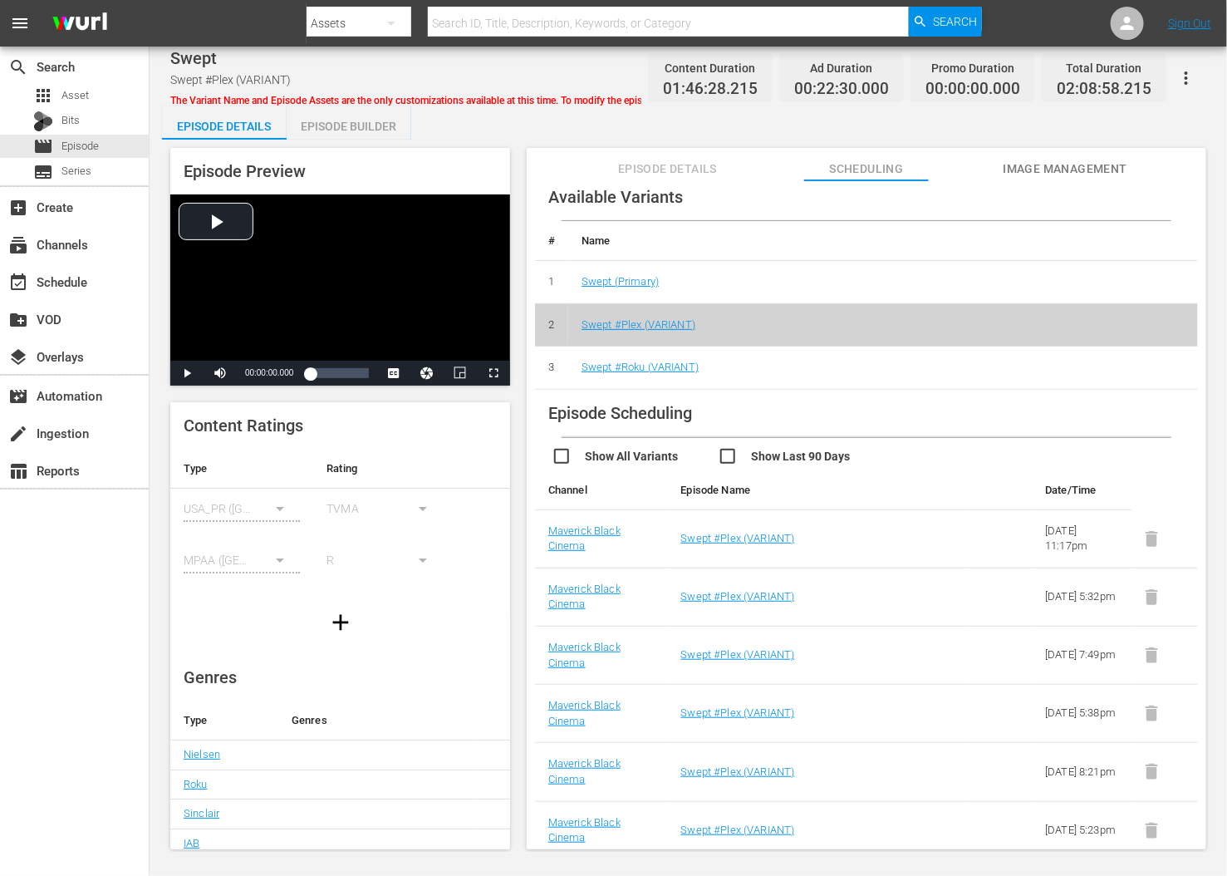 The width and height of the screenshot is (1227, 876). I want to click on button: Jump To Time, so click(427, 373).